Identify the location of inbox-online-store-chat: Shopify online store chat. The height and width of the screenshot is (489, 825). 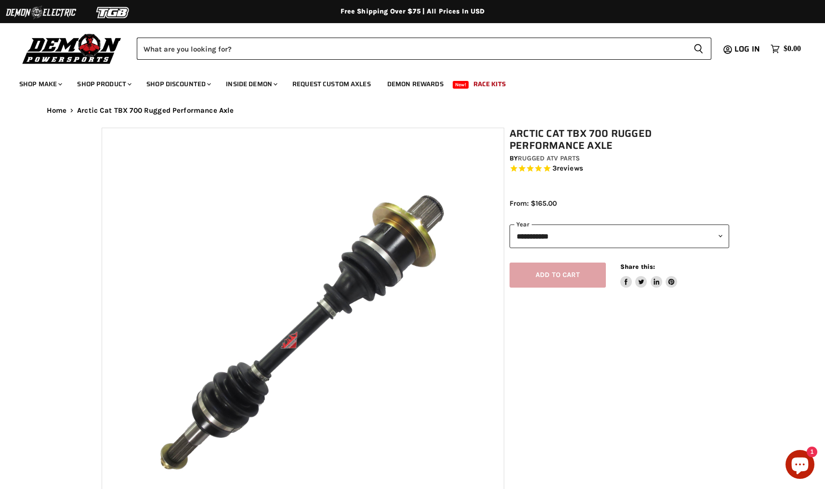
(800, 465).